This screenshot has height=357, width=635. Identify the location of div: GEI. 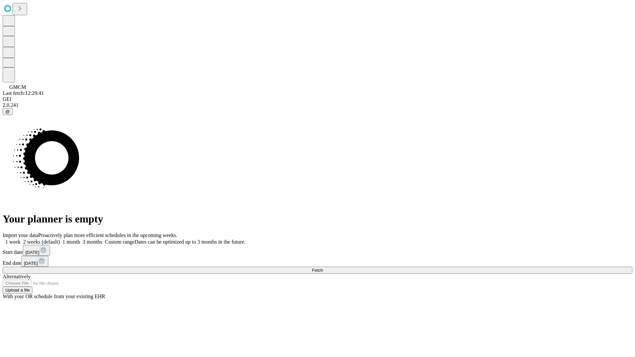
(318, 99).